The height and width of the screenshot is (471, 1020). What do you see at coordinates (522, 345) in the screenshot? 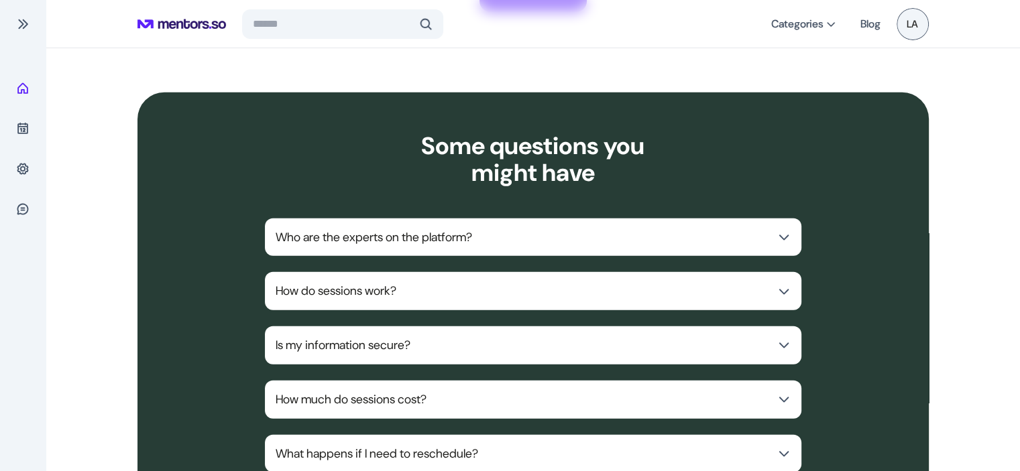
I see `p: Is my information secure?` at bounding box center [522, 345].